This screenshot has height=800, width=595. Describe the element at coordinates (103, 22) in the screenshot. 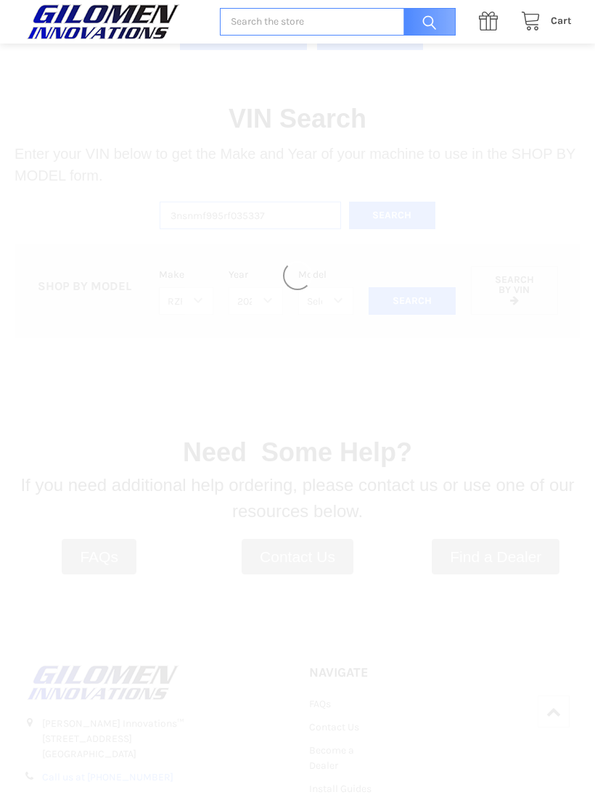

I see `img: GILOMEN INNOVATIONS` at that location.